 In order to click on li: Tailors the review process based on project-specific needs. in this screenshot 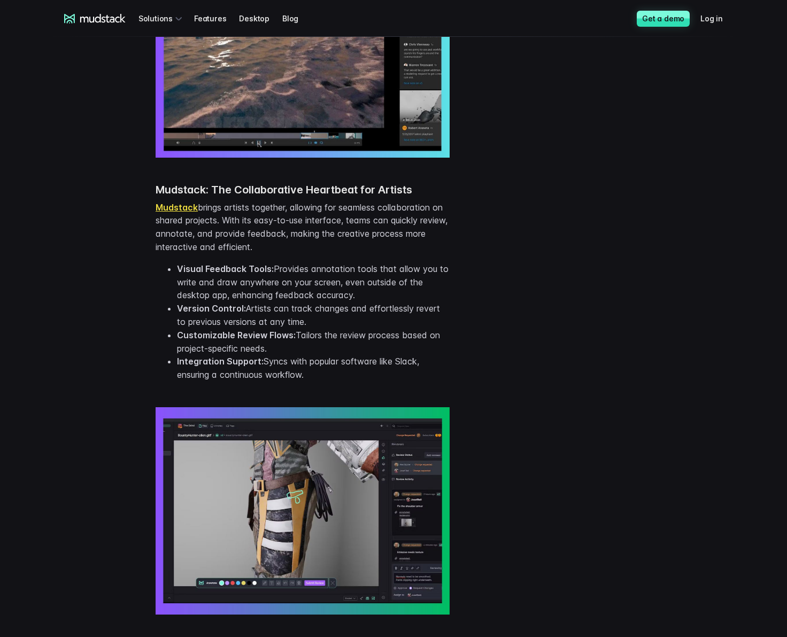, I will do `click(313, 342)`.